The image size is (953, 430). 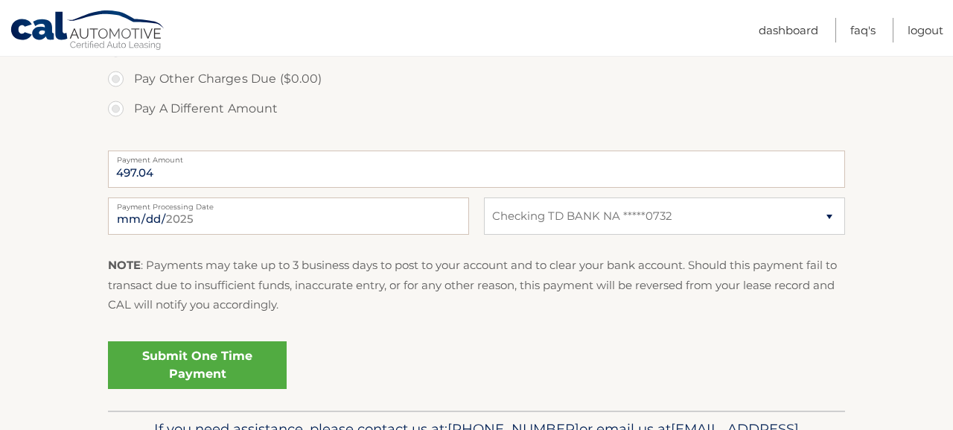 What do you see at coordinates (288, 203) in the screenshot?
I see `label: Payment Processing Date` at bounding box center [288, 203].